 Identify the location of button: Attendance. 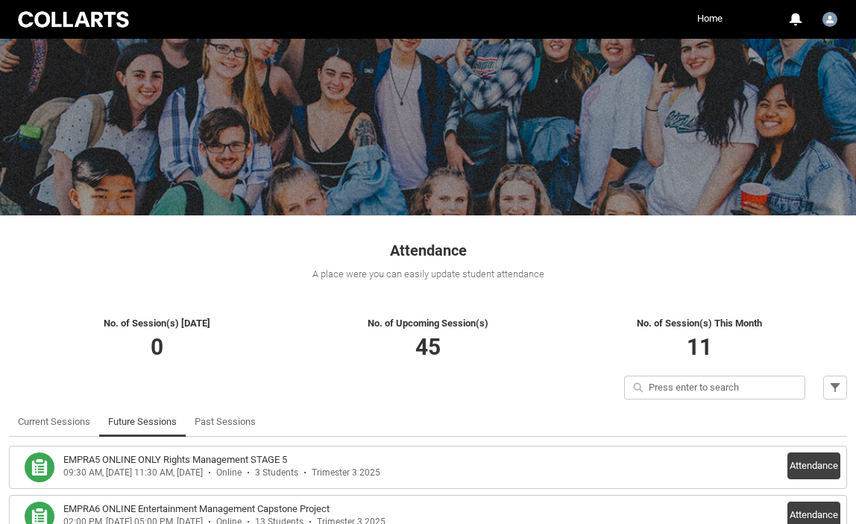
(814, 466).